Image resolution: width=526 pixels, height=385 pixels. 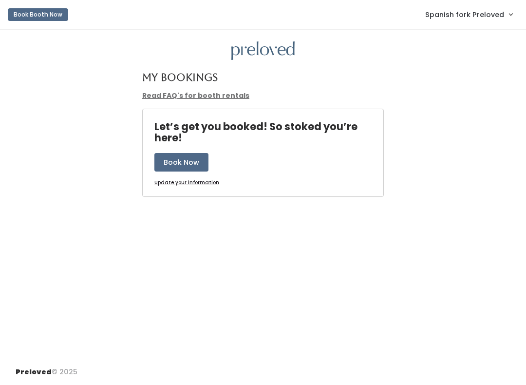 What do you see at coordinates (46, 368) in the screenshot?
I see `div: © 2025` at bounding box center [46, 368].